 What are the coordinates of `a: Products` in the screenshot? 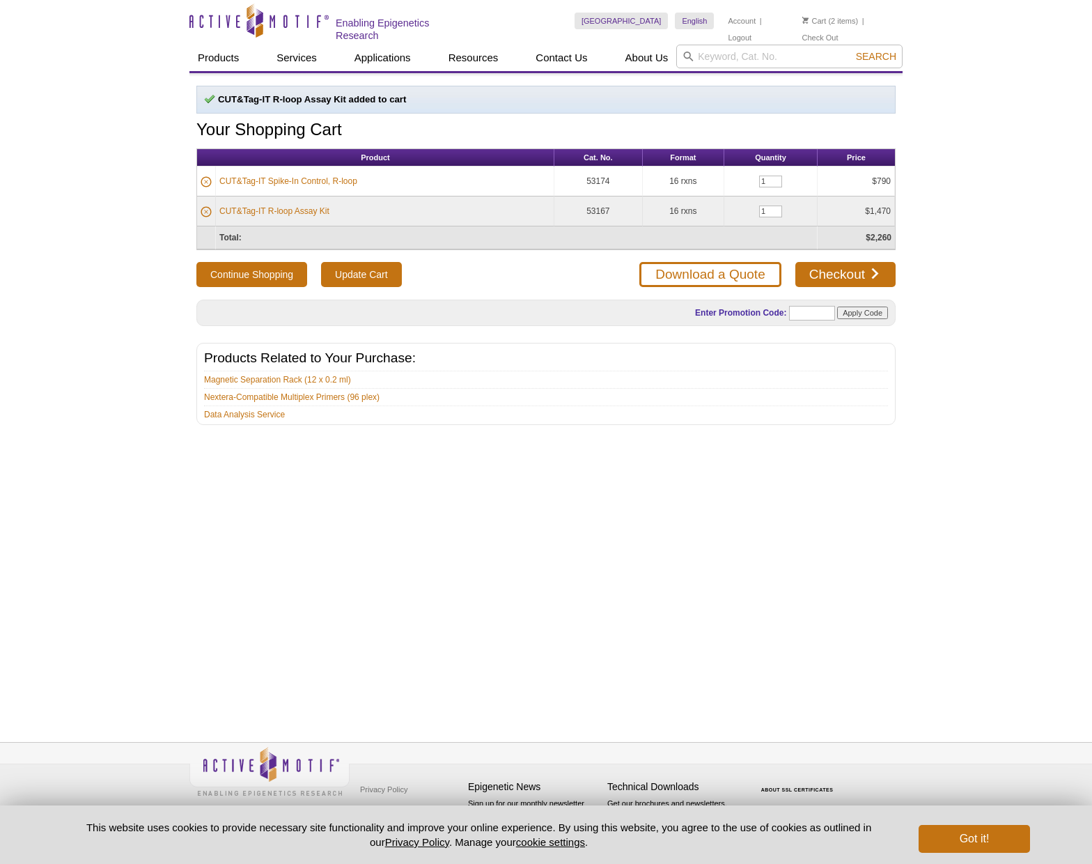 It's located at (218, 58).